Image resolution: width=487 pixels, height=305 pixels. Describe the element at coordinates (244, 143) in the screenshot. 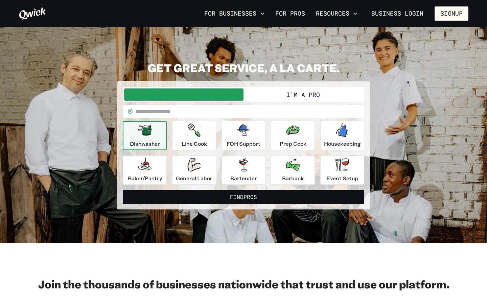

I see `p: FOH Support` at that location.